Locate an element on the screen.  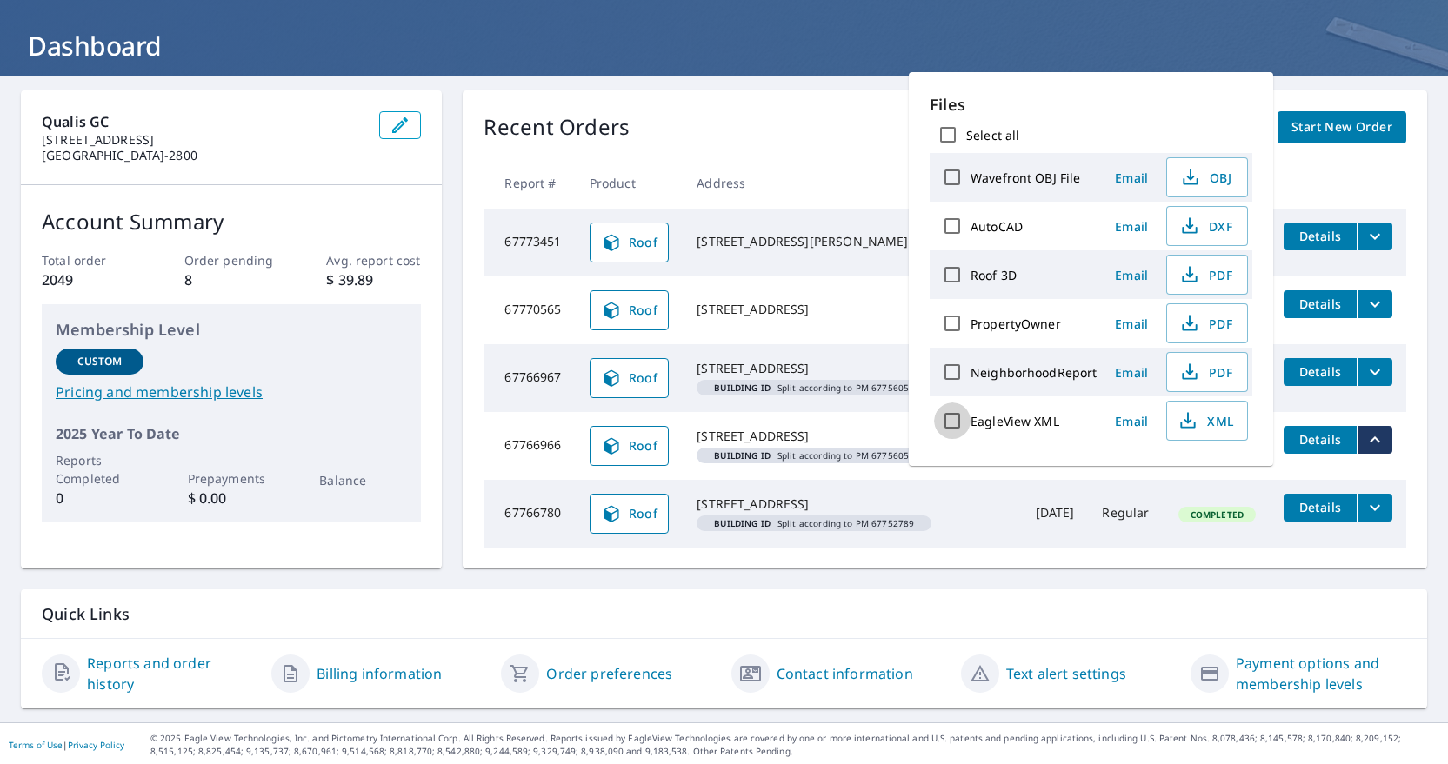
label: Roof 3D is located at coordinates (993, 275).